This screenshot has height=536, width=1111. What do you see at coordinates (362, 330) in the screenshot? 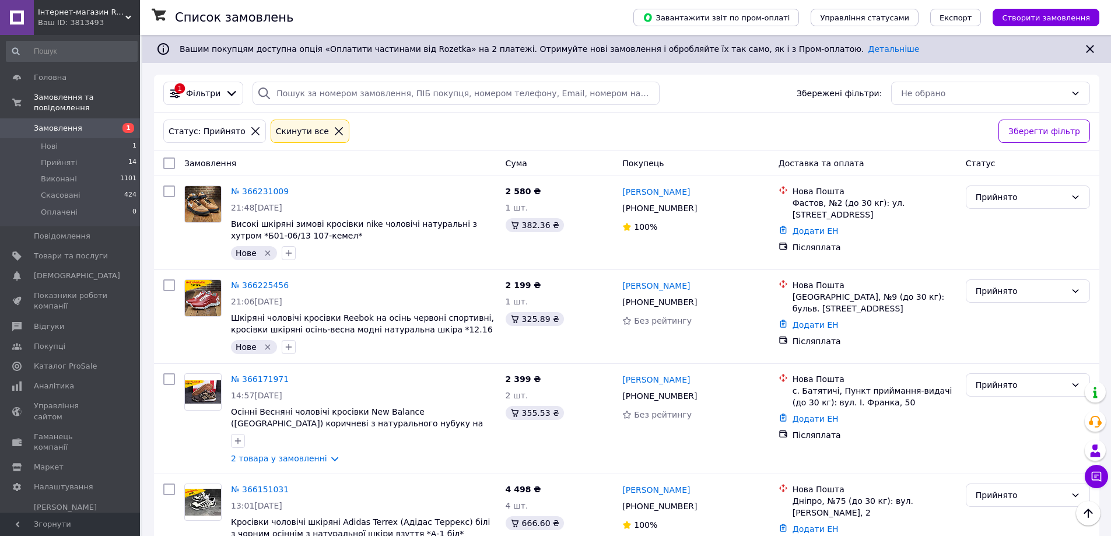
I see `span: Шкіряні чоловічі кросівки Reebok на осінь червоні спортивні, кросівки шкіряні осінь-весна модні н...` at bounding box center [362, 330].